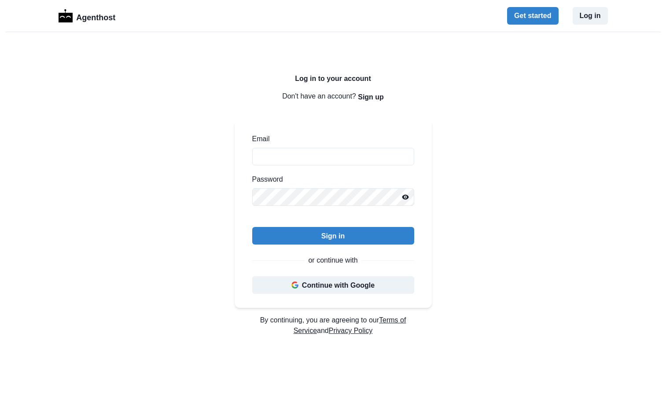 The width and height of the screenshot is (666, 395). What do you see at coordinates (333, 78) in the screenshot?
I see `h2: Log in to your account` at bounding box center [333, 78].